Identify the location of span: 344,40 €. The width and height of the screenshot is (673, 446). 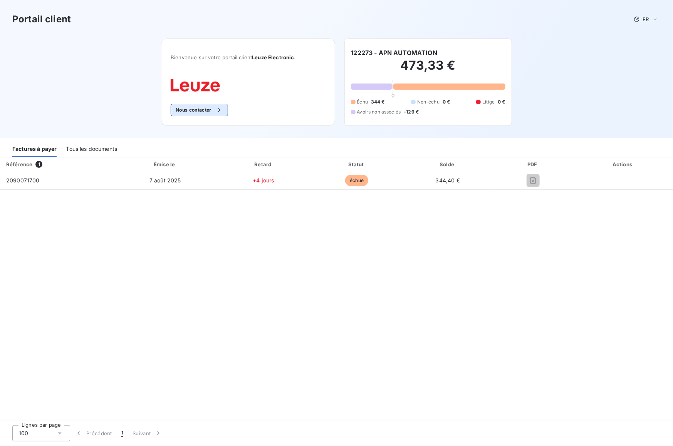
(448, 180).